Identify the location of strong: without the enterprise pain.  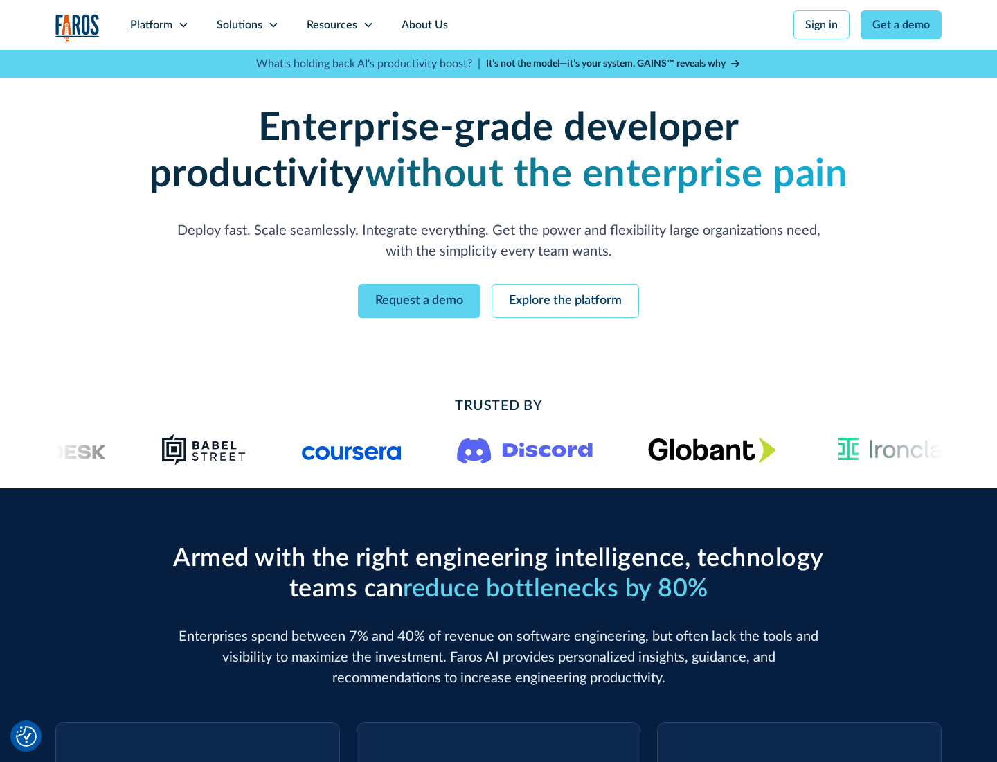
(606, 174).